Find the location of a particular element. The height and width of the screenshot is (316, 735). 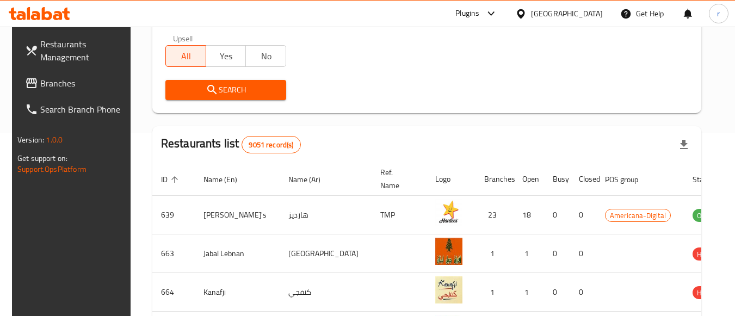

td: 639 is located at coordinates (173, 215).